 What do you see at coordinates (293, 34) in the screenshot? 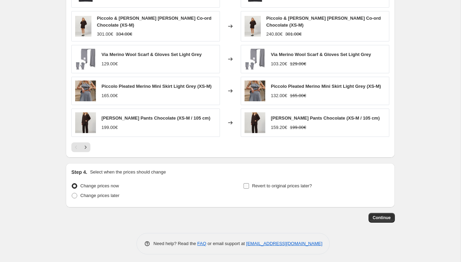
I see `strike: 301.00€` at bounding box center [293, 34].